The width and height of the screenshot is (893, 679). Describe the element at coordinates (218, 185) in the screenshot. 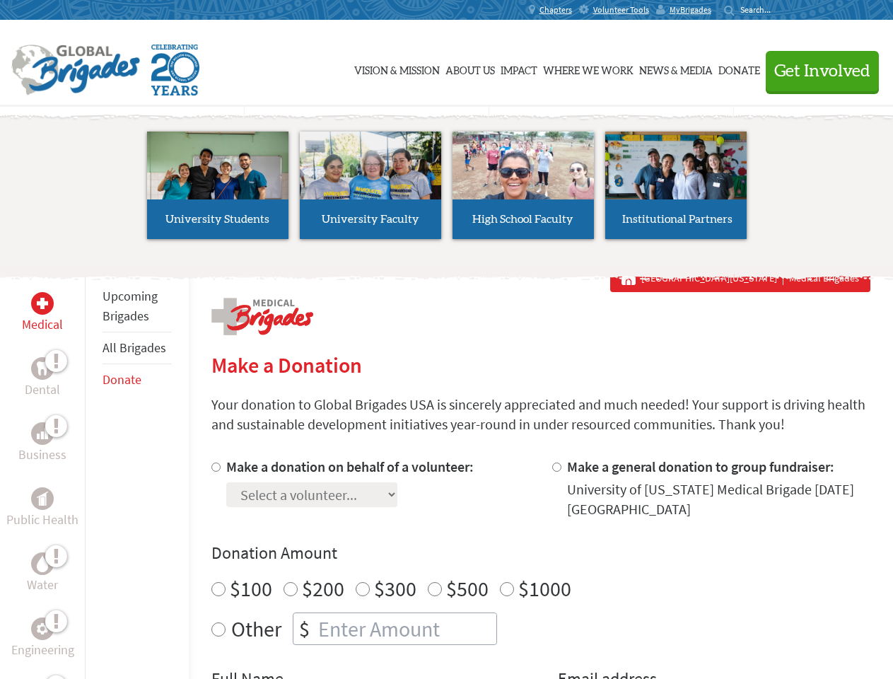

I see `a: University Students` at that location.